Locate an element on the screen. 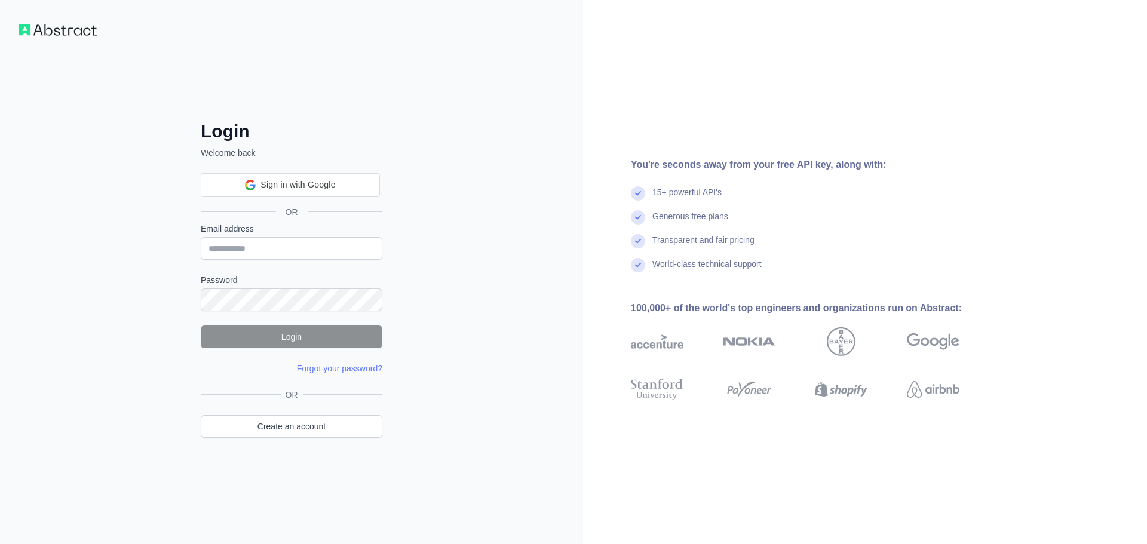  div: You're seconds away from your free API key, along with: is located at coordinates (814, 165).